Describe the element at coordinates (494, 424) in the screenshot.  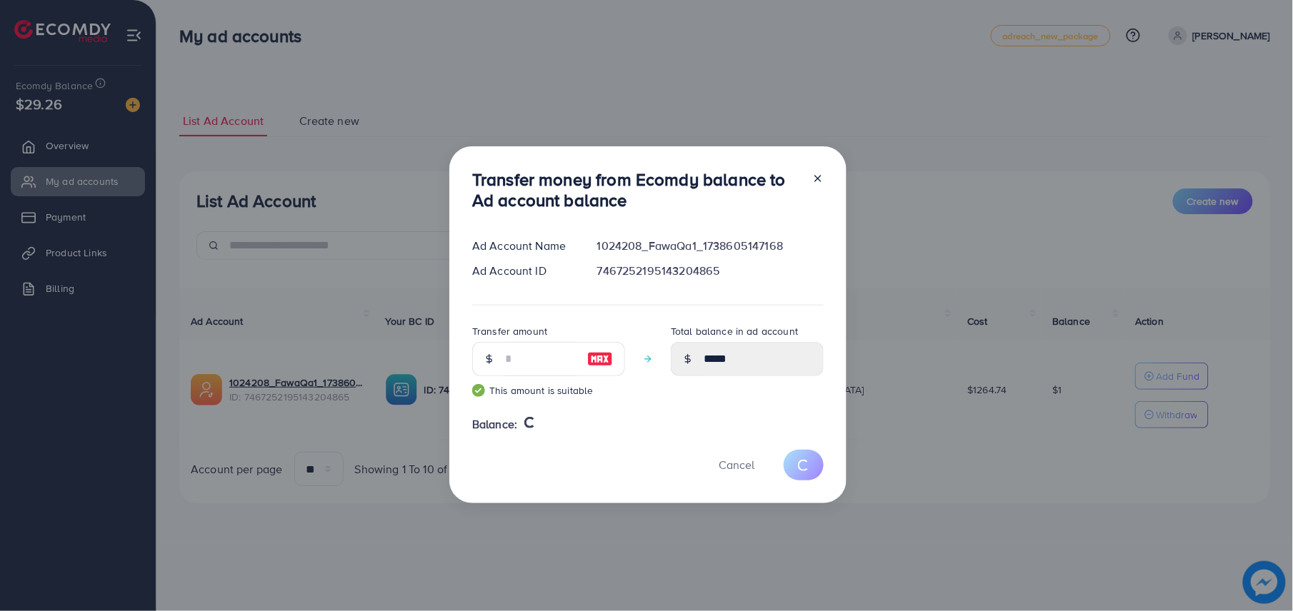
I see `span: Balance:` at that location.